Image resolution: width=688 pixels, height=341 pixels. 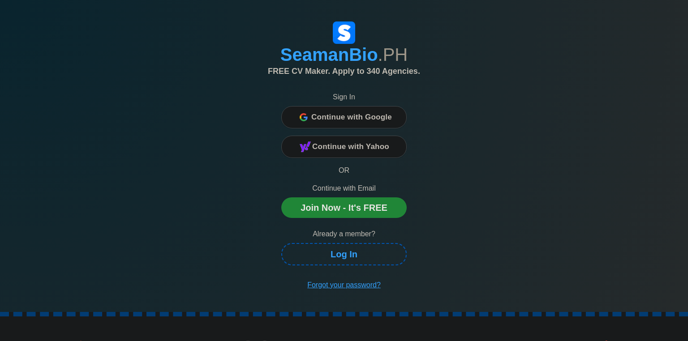 What do you see at coordinates (344, 33) in the screenshot?
I see `img: Logo` at bounding box center [344, 33].